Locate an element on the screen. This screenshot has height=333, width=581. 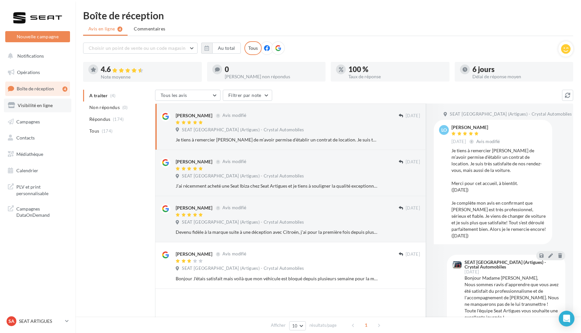
span: Choisir un point de vente ou un code magasin is located at coordinates (137, 48).